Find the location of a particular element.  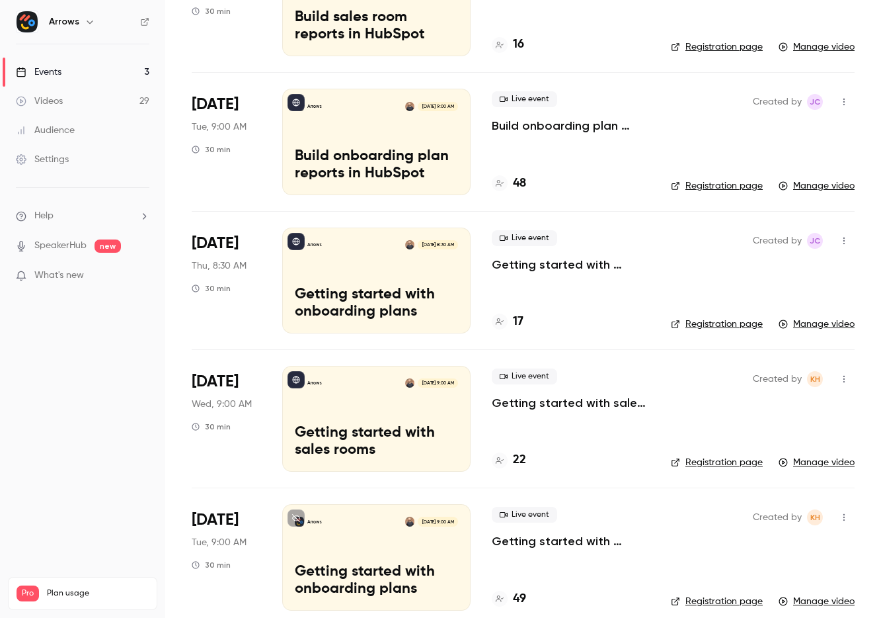

img: Arrows is located at coordinates (27, 22).